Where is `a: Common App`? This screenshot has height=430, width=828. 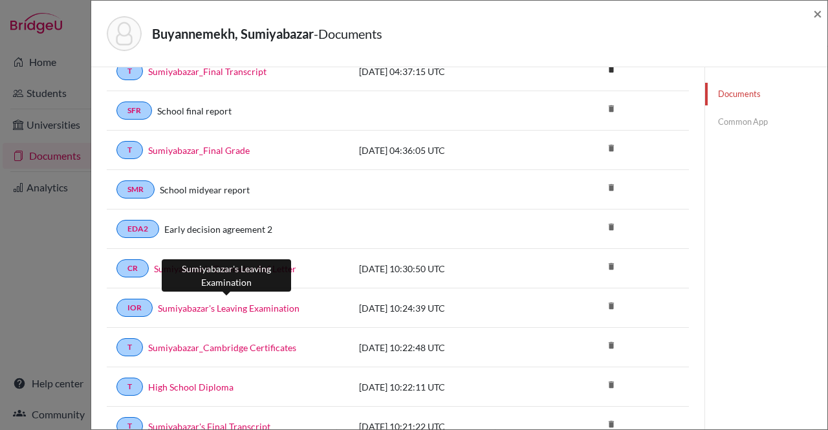 a: Common App is located at coordinates (766, 122).